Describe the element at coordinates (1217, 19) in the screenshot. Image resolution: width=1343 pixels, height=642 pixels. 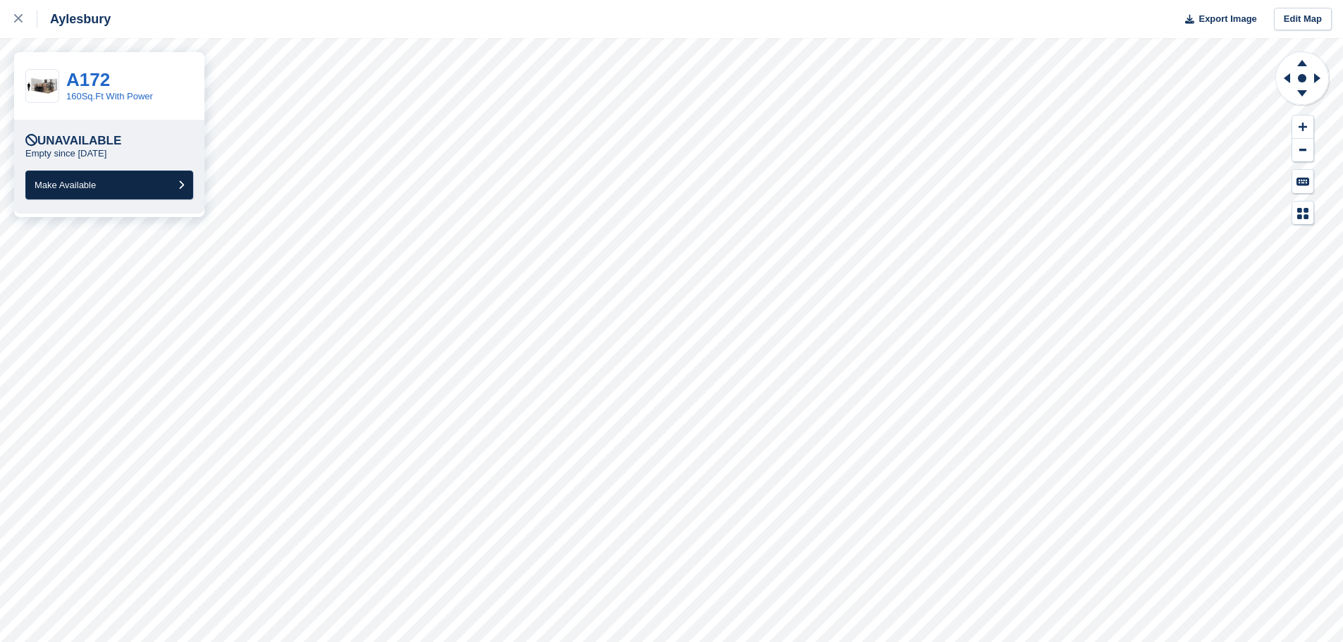
I see `button: Export Image` at that location.